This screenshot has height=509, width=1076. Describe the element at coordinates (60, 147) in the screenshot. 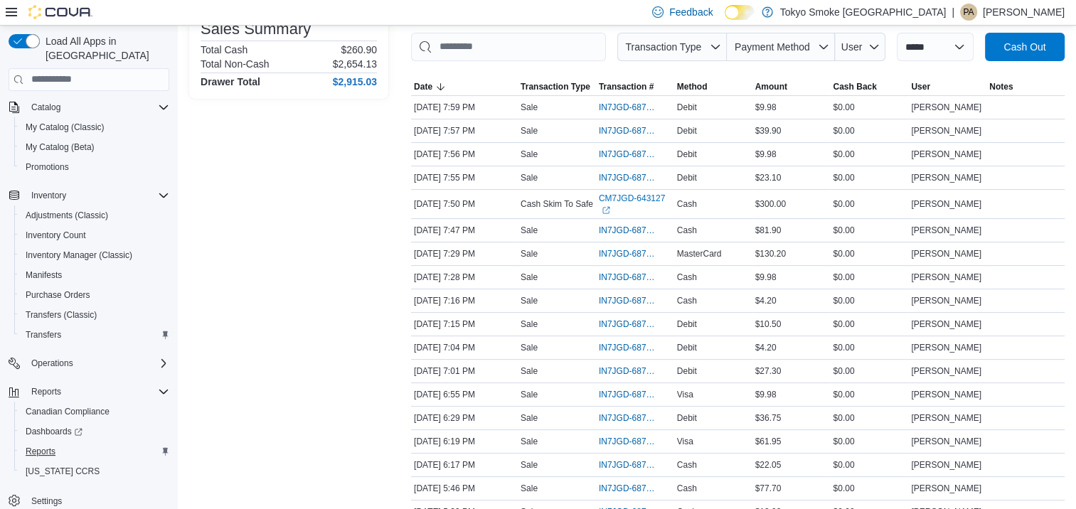

I see `span: My Catalog (Beta)` at that location.